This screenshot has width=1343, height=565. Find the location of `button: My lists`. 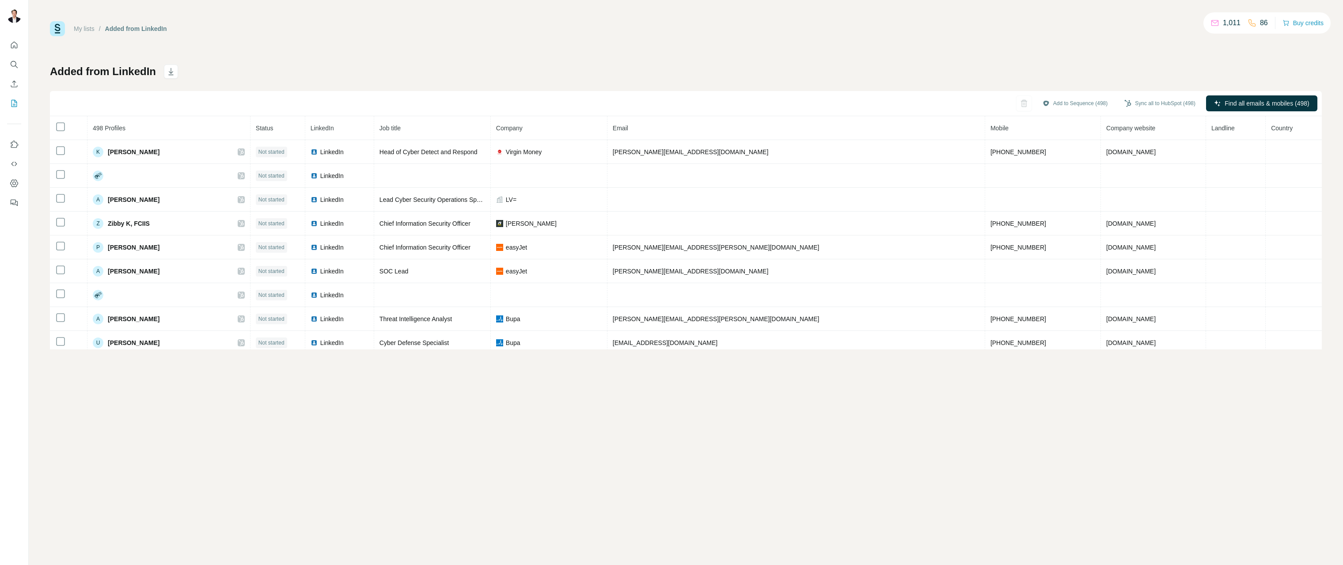

button: My lists is located at coordinates (14, 103).